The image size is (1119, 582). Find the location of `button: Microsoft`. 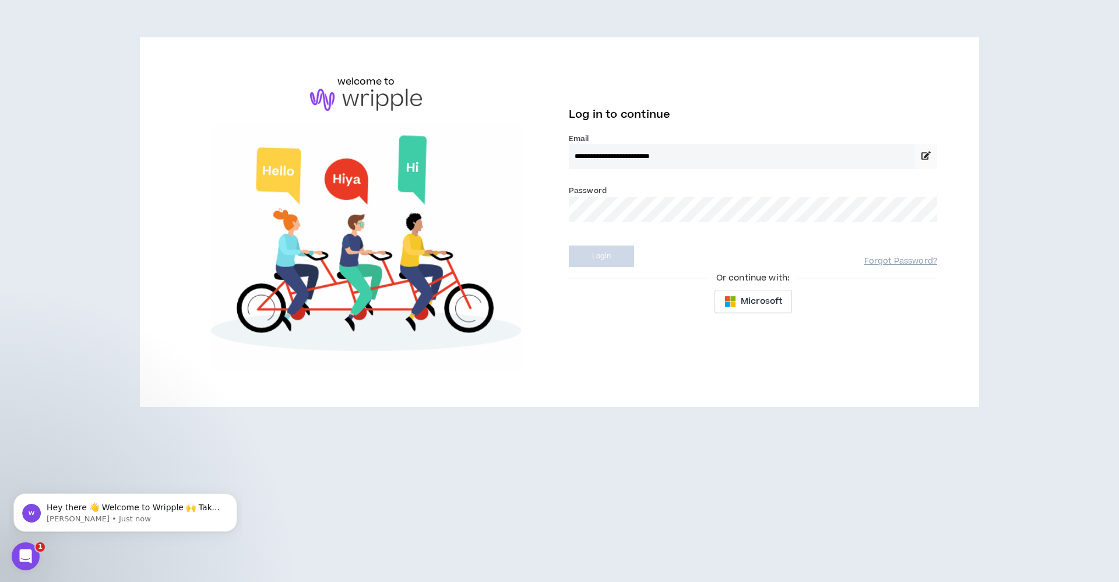

button: Microsoft is located at coordinates (753, 301).